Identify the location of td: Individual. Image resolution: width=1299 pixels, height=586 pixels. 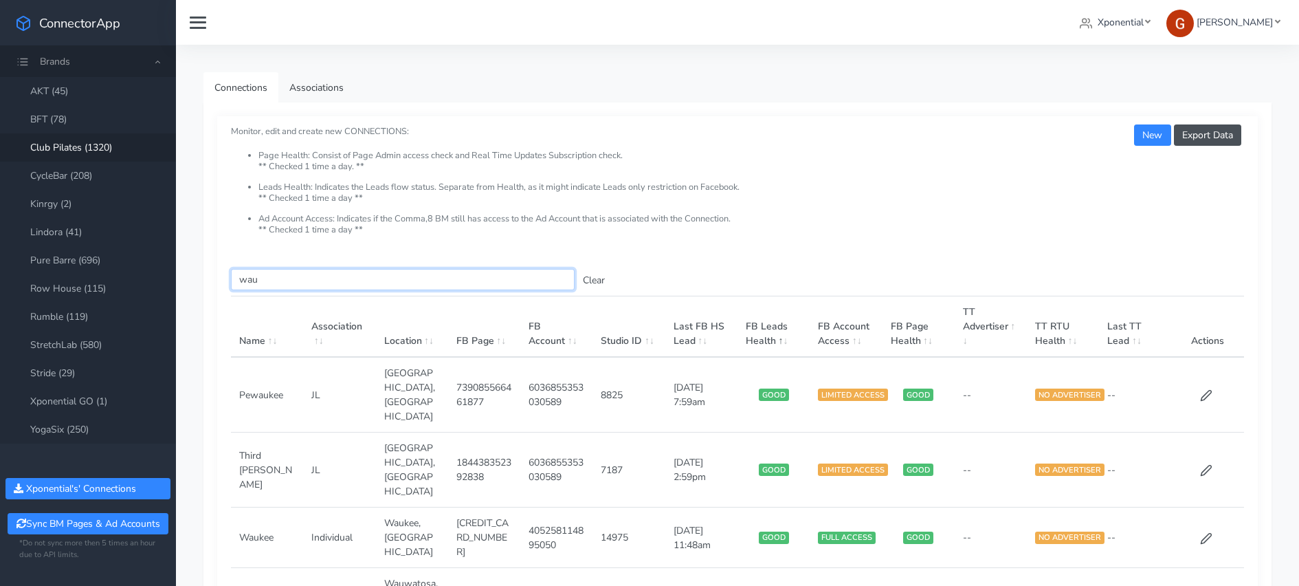
(339, 537).